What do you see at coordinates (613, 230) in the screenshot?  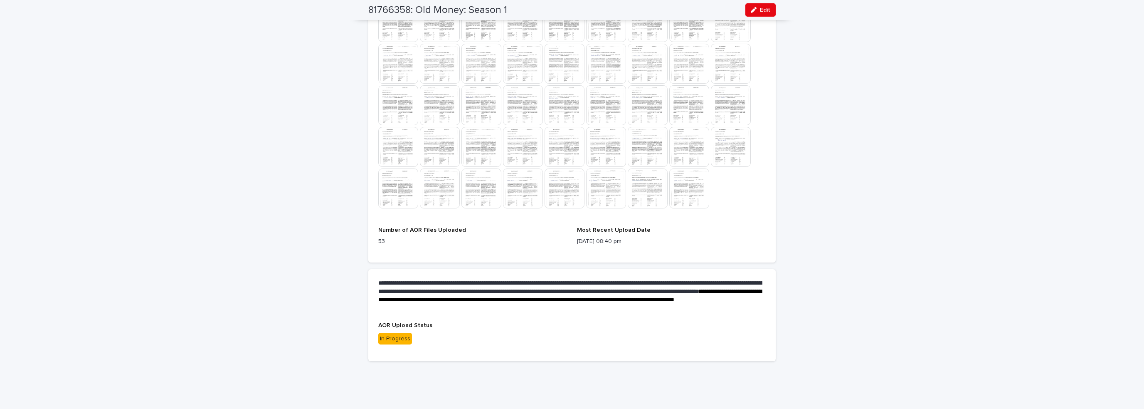 I see `span: Most Recent Upload Date` at bounding box center [613, 230].